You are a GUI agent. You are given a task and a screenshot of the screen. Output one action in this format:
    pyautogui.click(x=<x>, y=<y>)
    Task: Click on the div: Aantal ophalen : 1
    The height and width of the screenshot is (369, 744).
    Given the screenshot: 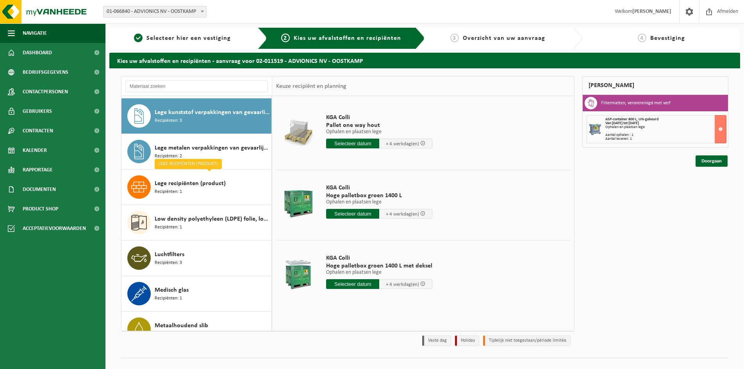 What is the action you would take?
    pyautogui.click(x=665, y=135)
    